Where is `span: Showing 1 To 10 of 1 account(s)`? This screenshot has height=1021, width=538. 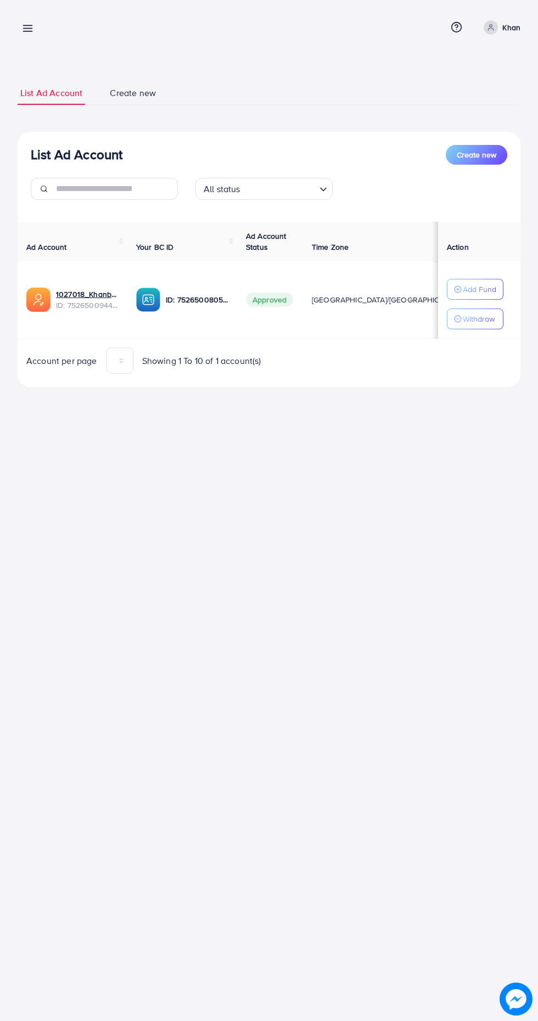
span: Showing 1 To 10 of 1 account(s) is located at coordinates (201, 361).